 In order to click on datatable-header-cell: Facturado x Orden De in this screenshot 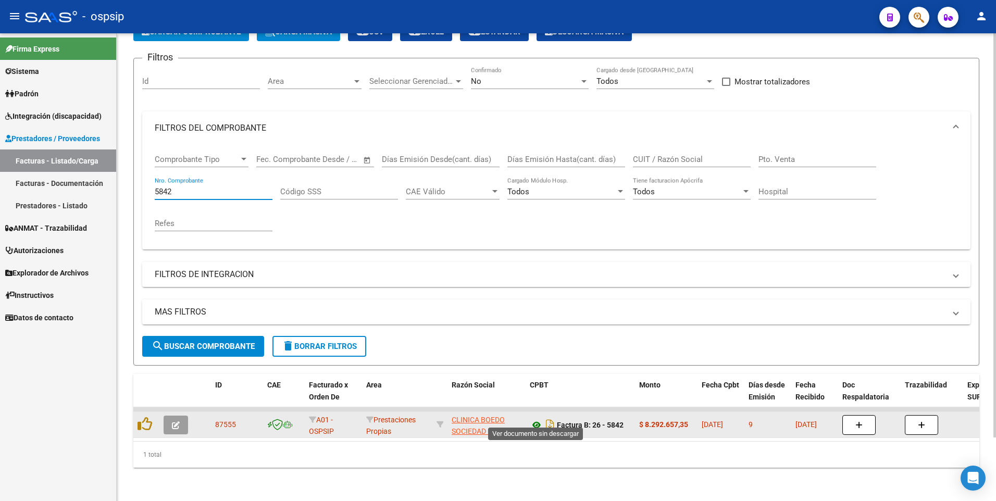, I will do `click(333, 397)`.